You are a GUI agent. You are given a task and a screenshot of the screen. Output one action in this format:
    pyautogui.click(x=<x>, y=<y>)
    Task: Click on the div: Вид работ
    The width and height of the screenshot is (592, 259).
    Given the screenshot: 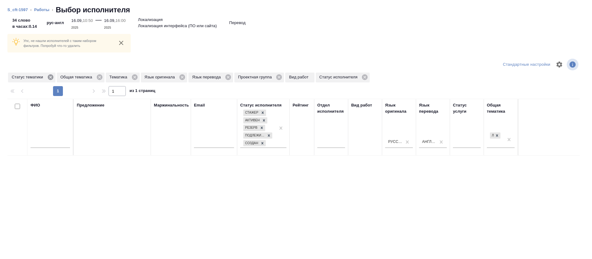 What is the action you would take?
    pyautogui.click(x=362, y=105)
    